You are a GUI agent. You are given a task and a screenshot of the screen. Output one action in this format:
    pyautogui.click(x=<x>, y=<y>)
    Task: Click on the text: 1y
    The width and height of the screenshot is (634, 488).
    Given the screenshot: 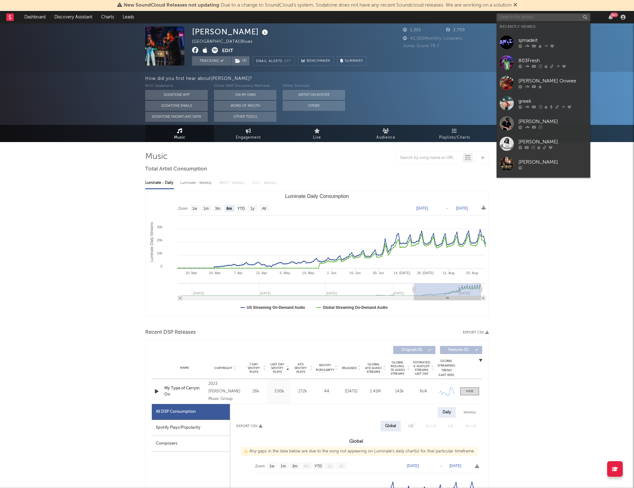 What is the action you would take?
    pyautogui.click(x=252, y=209)
    